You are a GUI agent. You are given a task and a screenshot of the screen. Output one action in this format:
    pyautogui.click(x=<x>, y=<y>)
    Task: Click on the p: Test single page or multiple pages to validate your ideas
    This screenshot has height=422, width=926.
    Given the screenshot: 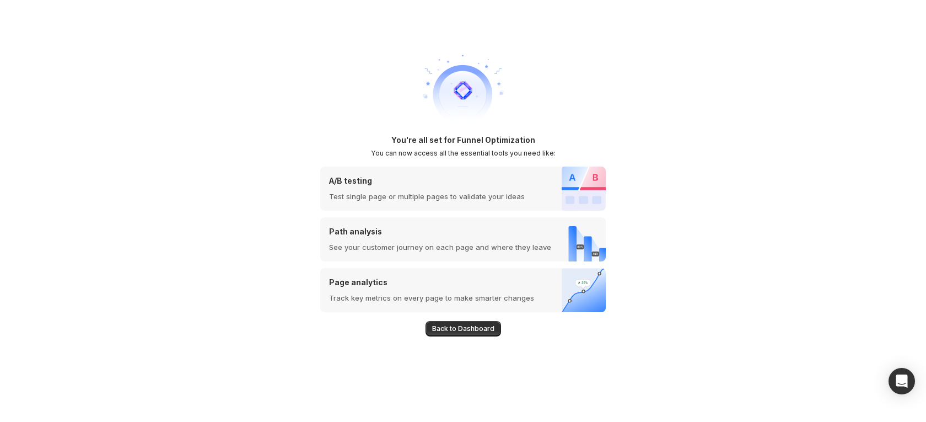 What is the action you would take?
    pyautogui.click(x=427, y=196)
    